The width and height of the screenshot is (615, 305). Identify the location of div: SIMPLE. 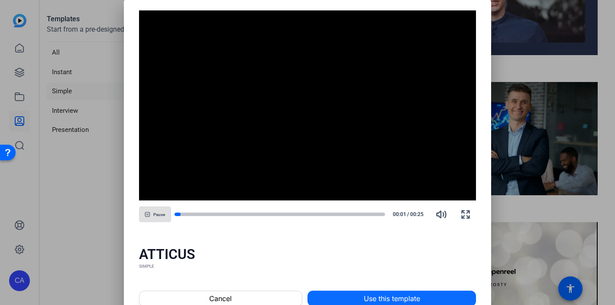
(308, 266).